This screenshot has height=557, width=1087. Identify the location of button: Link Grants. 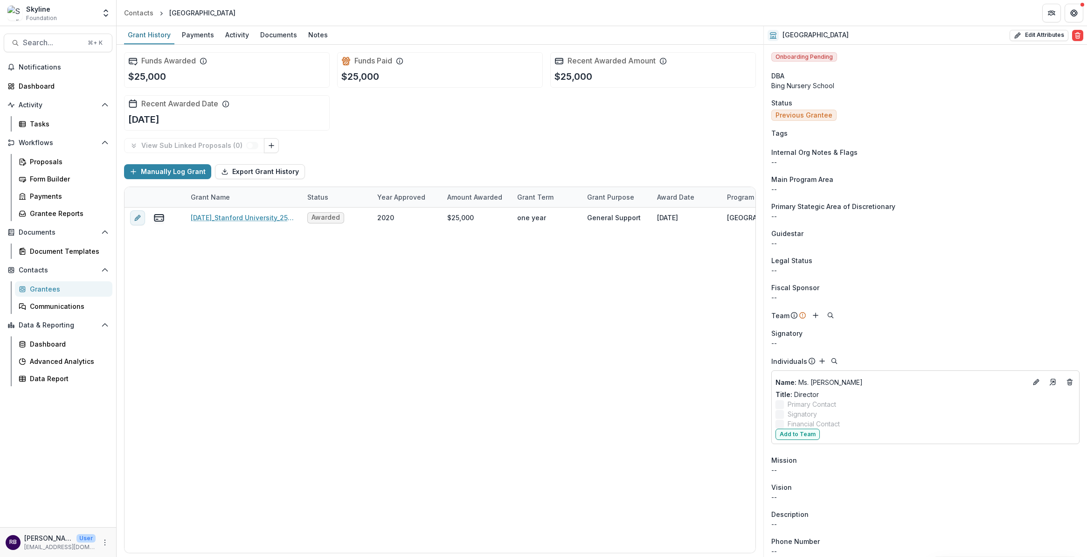
(271, 146).